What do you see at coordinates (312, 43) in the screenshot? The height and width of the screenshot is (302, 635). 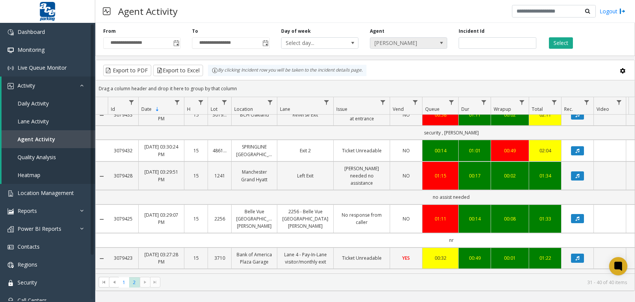 I see `span: Select day...` at bounding box center [312, 43].